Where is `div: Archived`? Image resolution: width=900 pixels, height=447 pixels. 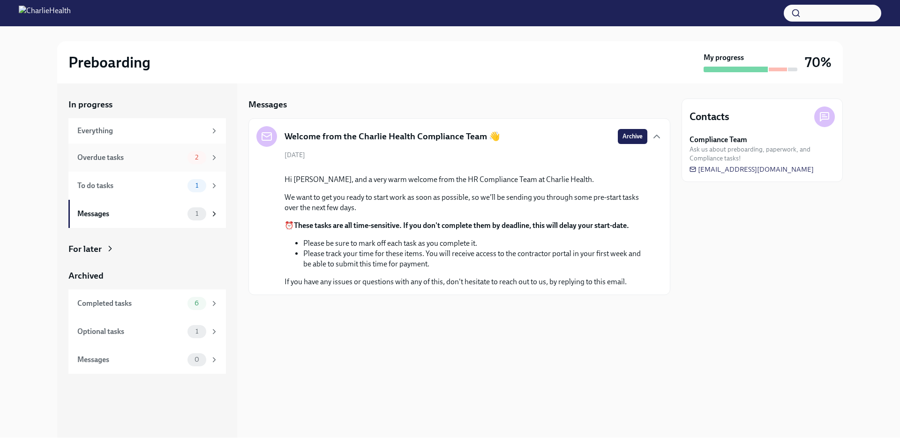 div: Archived is located at coordinates (147, 276).